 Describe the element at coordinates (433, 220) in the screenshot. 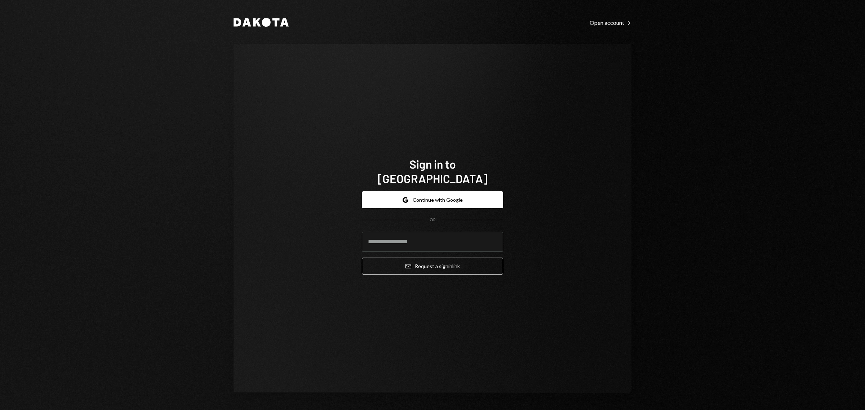

I see `div: OR` at that location.